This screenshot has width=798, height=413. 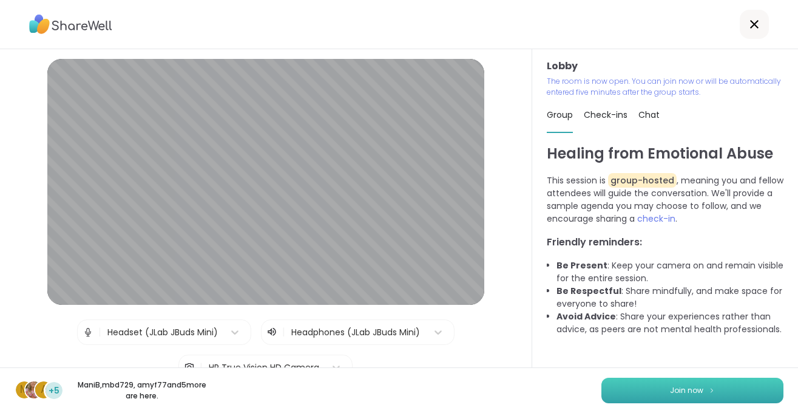 What do you see at coordinates (665, 66) in the screenshot?
I see `h3: Lobby` at bounding box center [665, 66].